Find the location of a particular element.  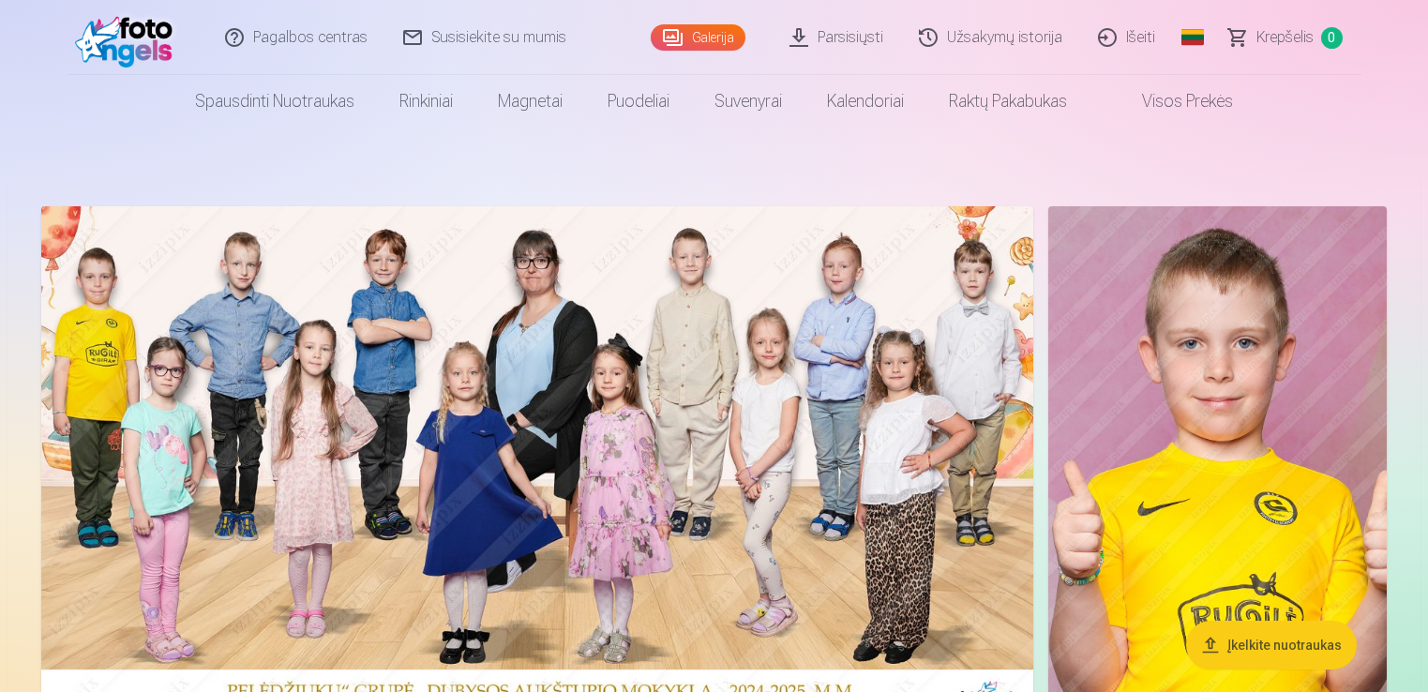

a: Kalendoriai is located at coordinates (866, 101).